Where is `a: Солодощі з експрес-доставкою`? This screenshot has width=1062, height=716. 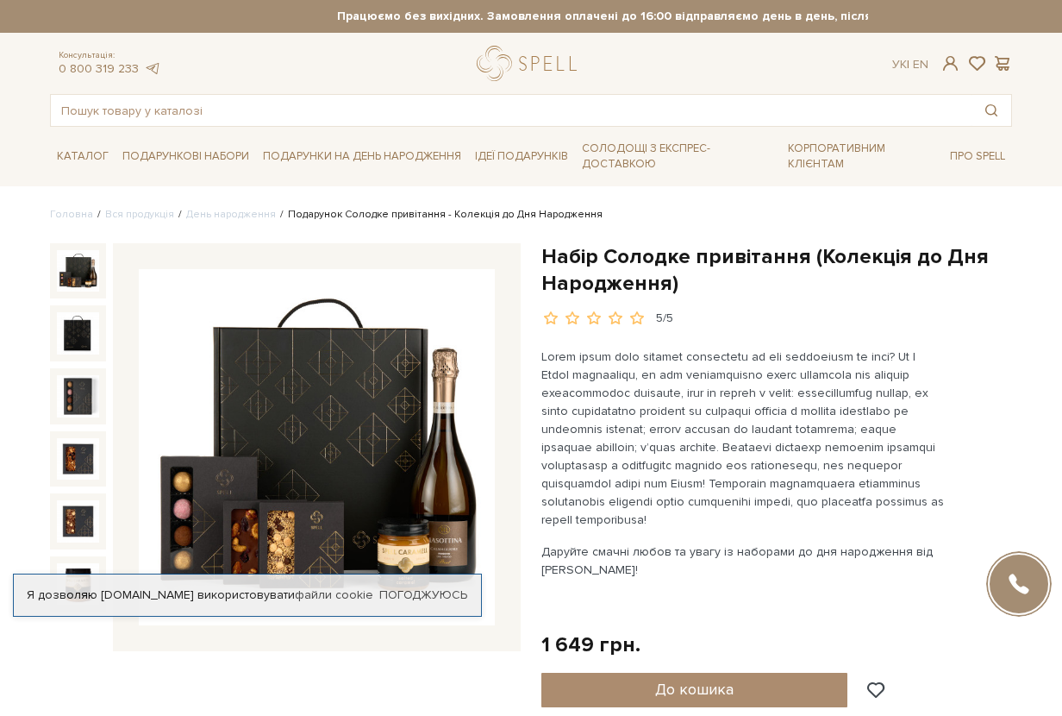
a: Солодощі з експрес-доставкою is located at coordinates (678, 156).